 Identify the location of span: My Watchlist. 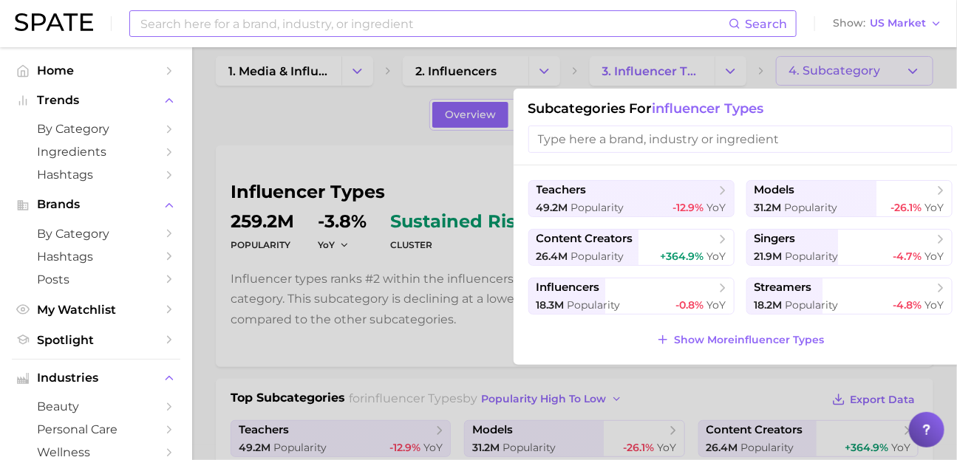
(96, 310).